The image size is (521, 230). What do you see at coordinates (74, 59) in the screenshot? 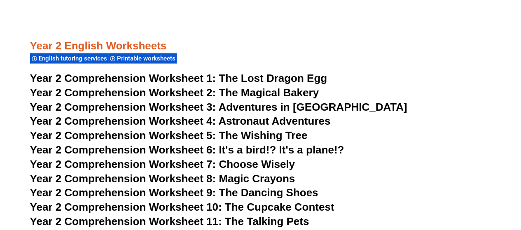
I see `span: English tutoring services` at bounding box center [74, 59].